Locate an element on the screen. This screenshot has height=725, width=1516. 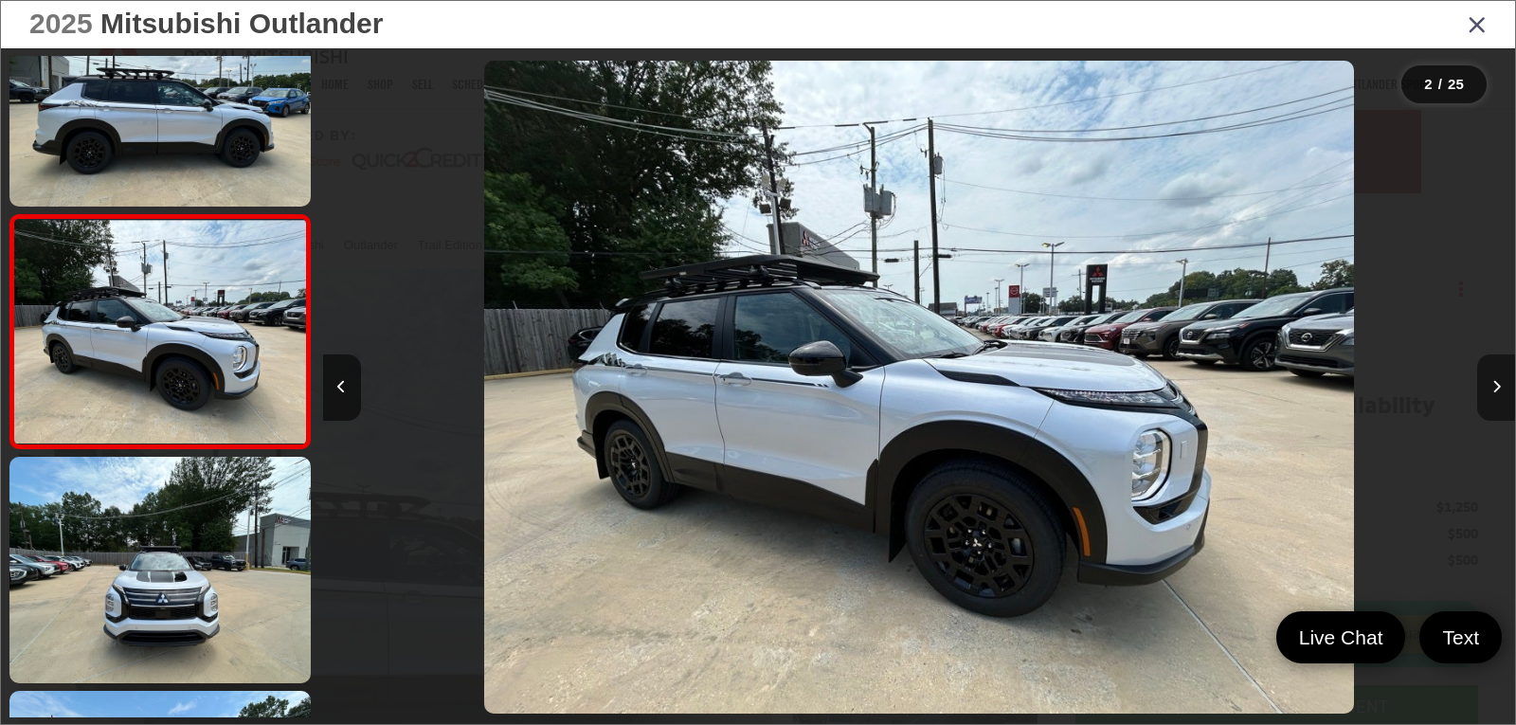
a: Text is located at coordinates (1460, 637).